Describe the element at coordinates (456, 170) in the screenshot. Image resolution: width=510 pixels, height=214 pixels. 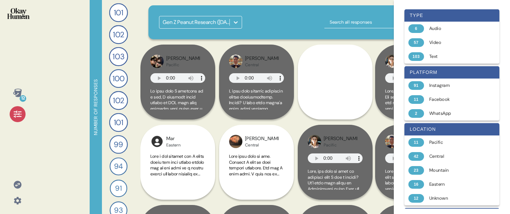
I see `div: Mountain` at that location.